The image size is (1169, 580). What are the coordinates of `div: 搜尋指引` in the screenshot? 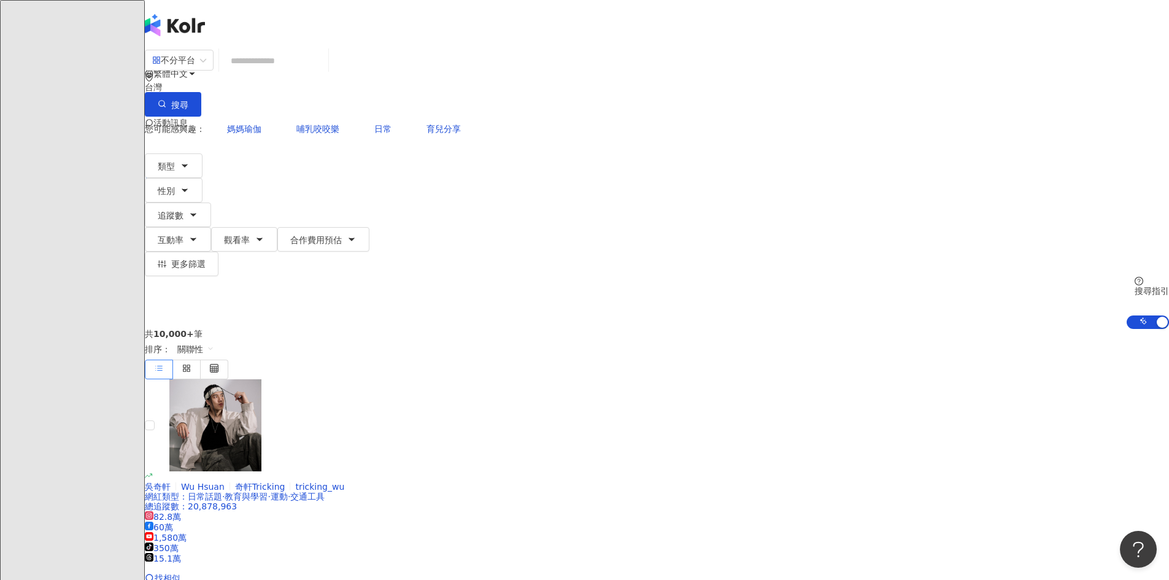 It's located at (1152, 291).